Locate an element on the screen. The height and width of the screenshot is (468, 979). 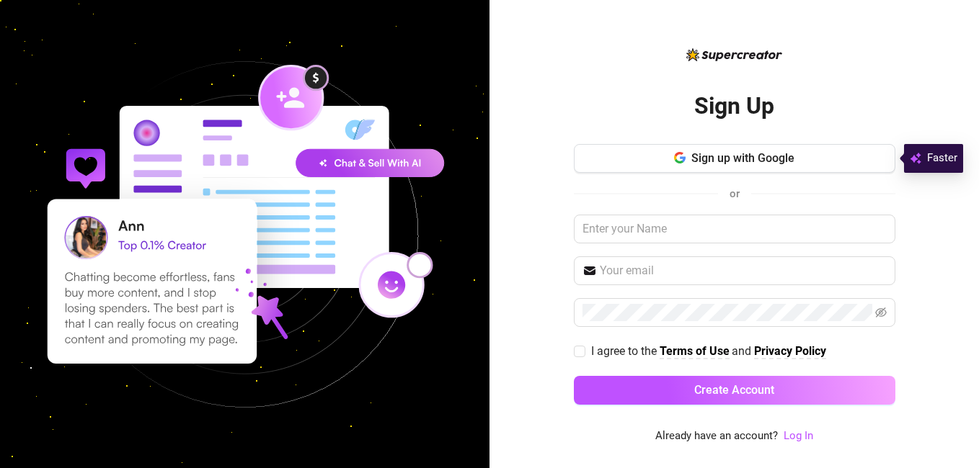
span: or is located at coordinates (734, 194).